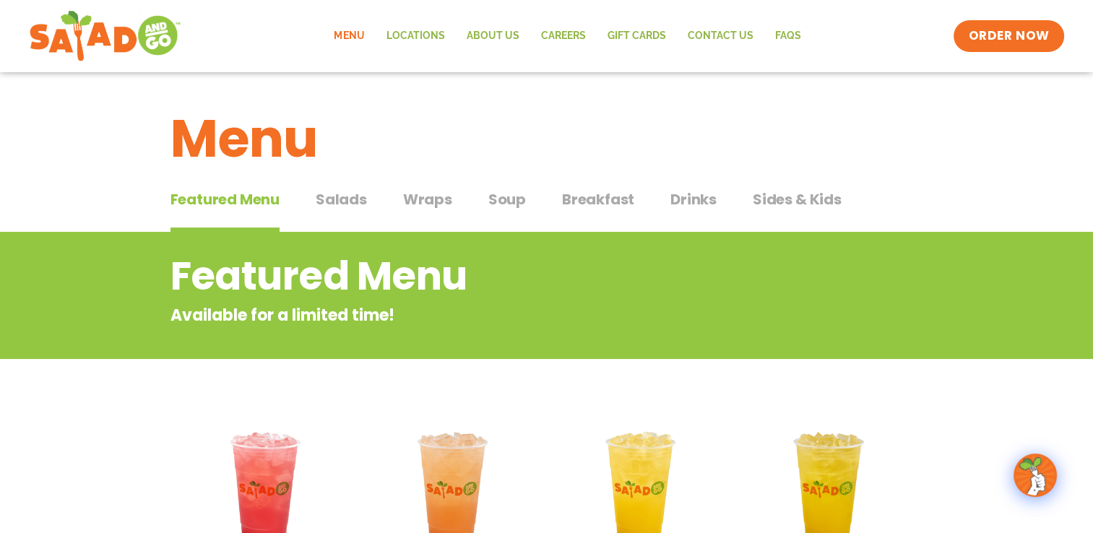 The height and width of the screenshot is (533, 1093). I want to click on div: Tabbed content, so click(547, 208).